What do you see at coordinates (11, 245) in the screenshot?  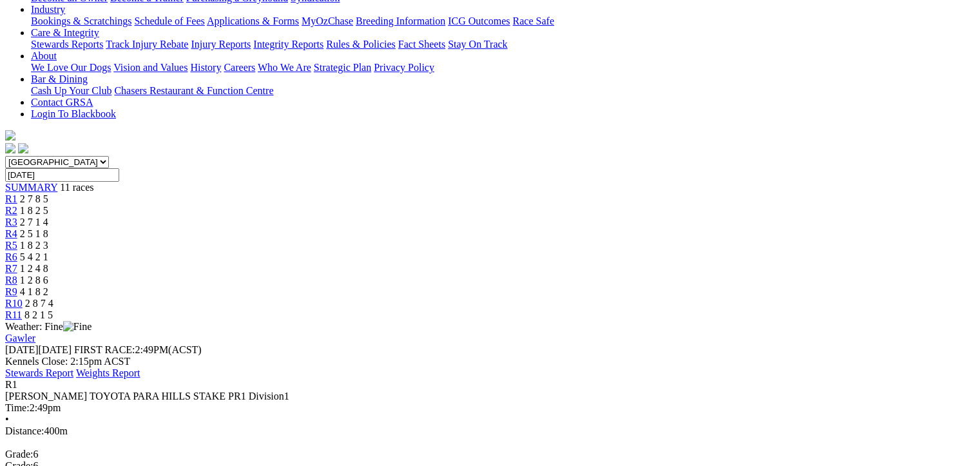 I see `a: R5` at bounding box center [11, 245].